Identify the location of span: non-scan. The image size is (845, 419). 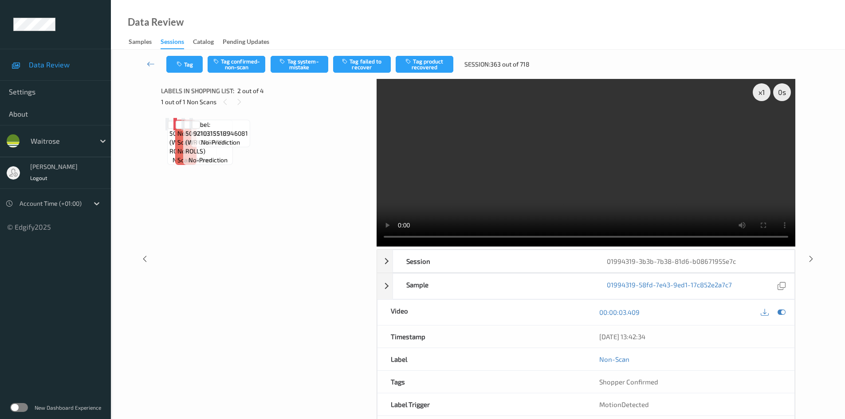
(186, 156).